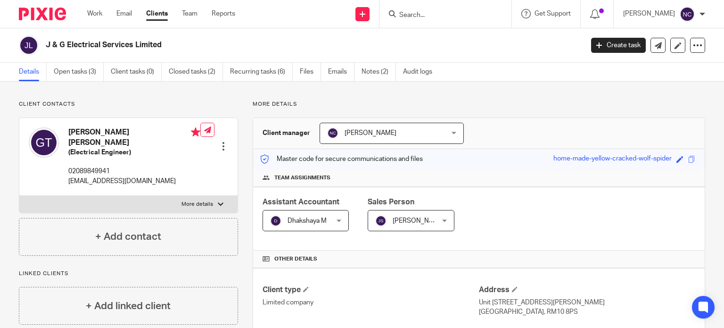 The image size is (724, 328). Describe the element at coordinates (42, 14) in the screenshot. I see `img: Pixie` at that location.